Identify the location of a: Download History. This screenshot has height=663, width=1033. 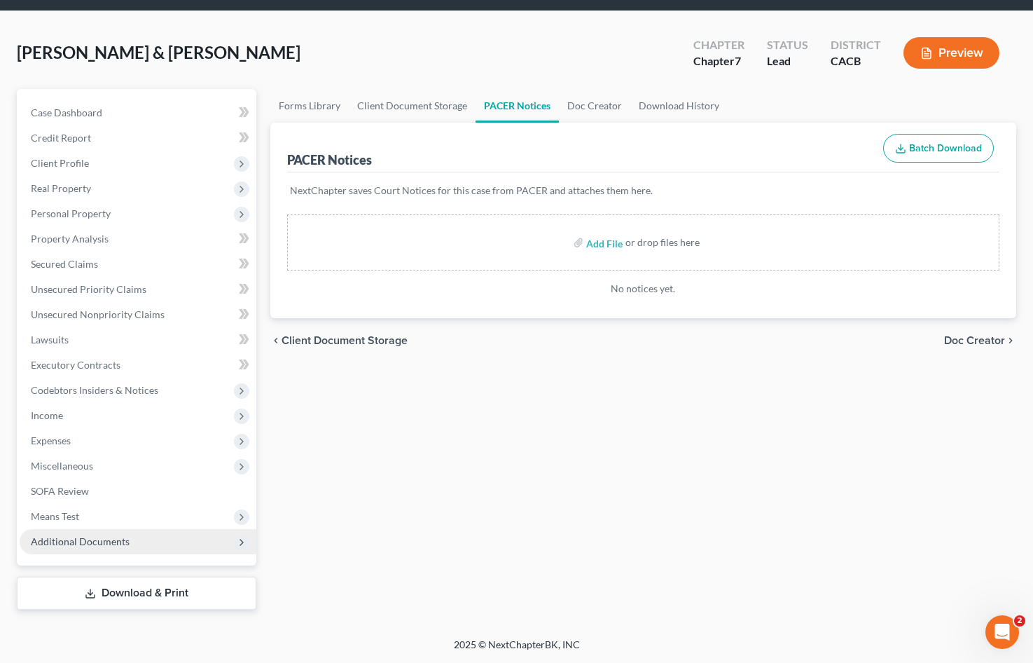
(679, 106).